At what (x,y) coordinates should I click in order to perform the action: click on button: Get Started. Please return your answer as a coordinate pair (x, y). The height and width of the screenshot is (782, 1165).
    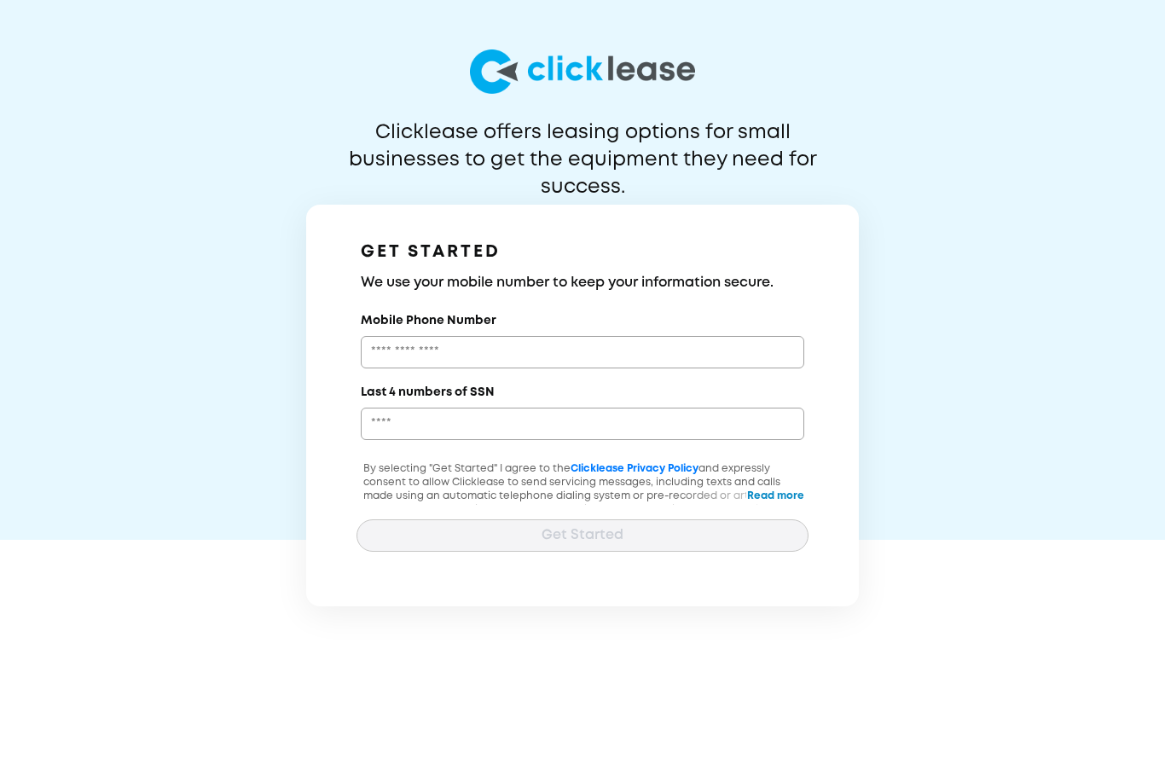
    Looking at the image, I should click on (582, 536).